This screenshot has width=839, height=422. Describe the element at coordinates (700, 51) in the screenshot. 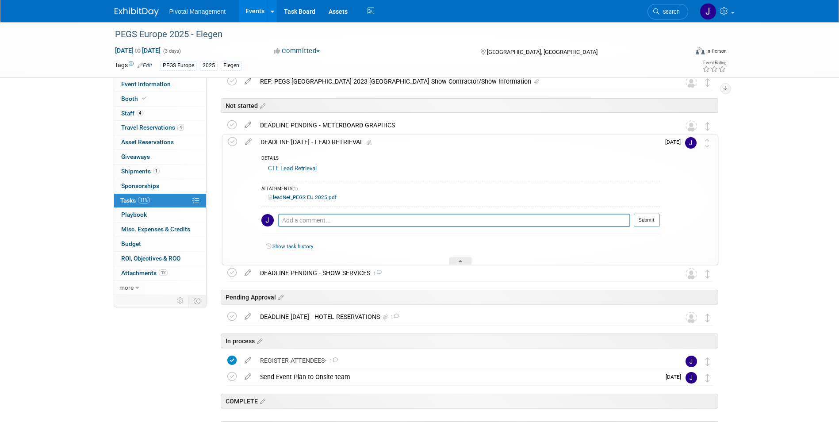

I see `img: Format-Inperson.png` at that location.